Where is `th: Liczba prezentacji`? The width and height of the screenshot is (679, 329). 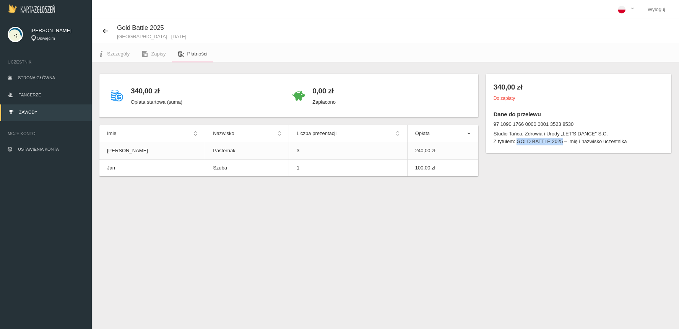 th: Liczba prezentacji is located at coordinates (348, 134).